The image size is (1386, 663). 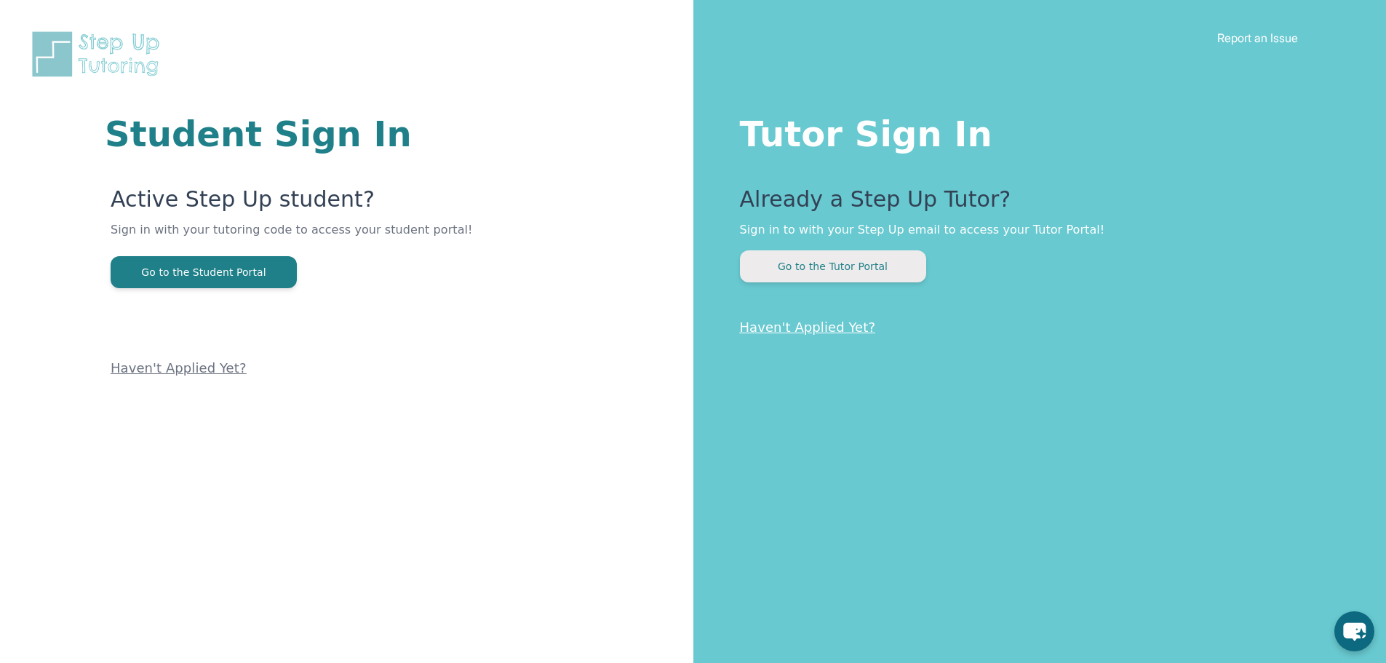 What do you see at coordinates (99, 54) in the screenshot?
I see `img: Step Up Tutoring horizontal logo` at bounding box center [99, 54].